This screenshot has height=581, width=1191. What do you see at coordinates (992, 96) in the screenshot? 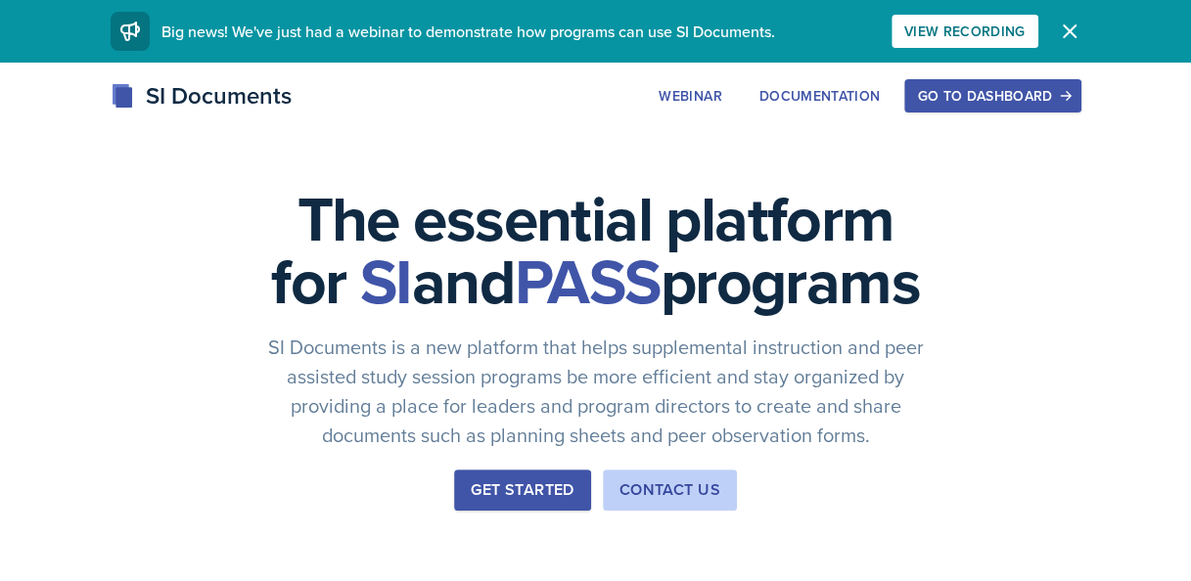
I see `div: Go to Dashboard` at bounding box center [992, 96].